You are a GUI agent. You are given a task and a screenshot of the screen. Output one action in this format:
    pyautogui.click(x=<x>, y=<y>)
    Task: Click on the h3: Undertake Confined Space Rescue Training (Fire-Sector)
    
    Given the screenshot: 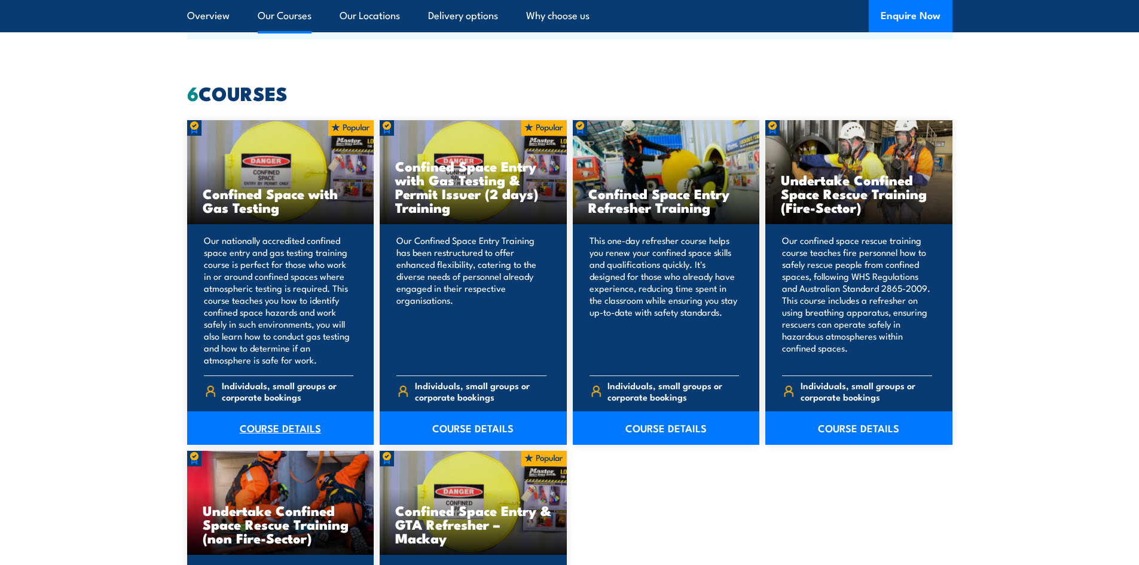 What is the action you would take?
    pyautogui.click(x=858, y=193)
    